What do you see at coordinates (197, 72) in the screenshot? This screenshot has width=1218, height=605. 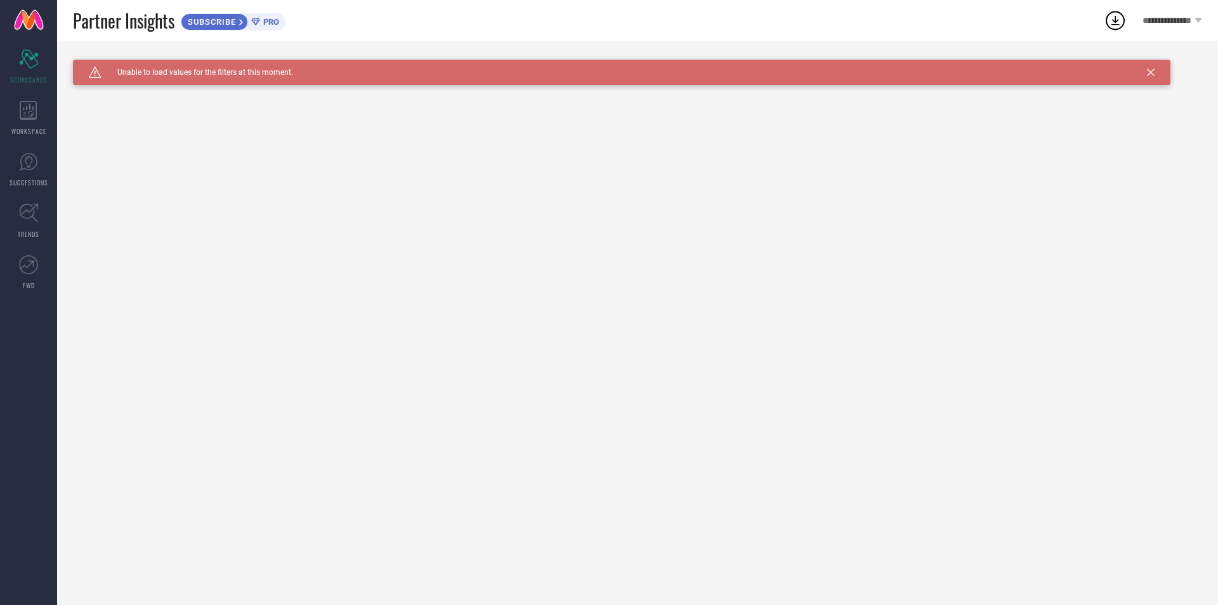 I see `span: Unable to load values for the filters at this moment.` at bounding box center [197, 72].